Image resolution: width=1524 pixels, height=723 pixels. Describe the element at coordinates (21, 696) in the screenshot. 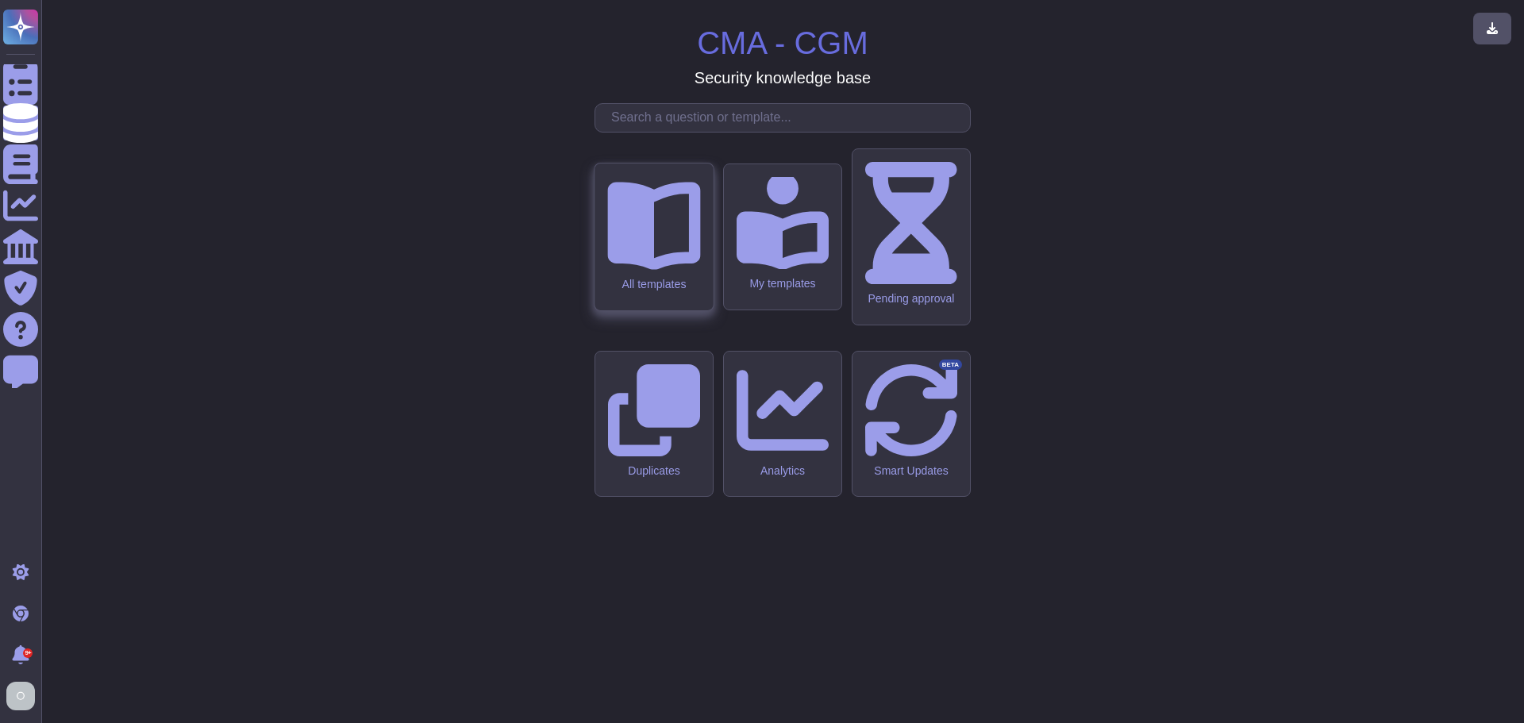

I see `img: user` at that location.